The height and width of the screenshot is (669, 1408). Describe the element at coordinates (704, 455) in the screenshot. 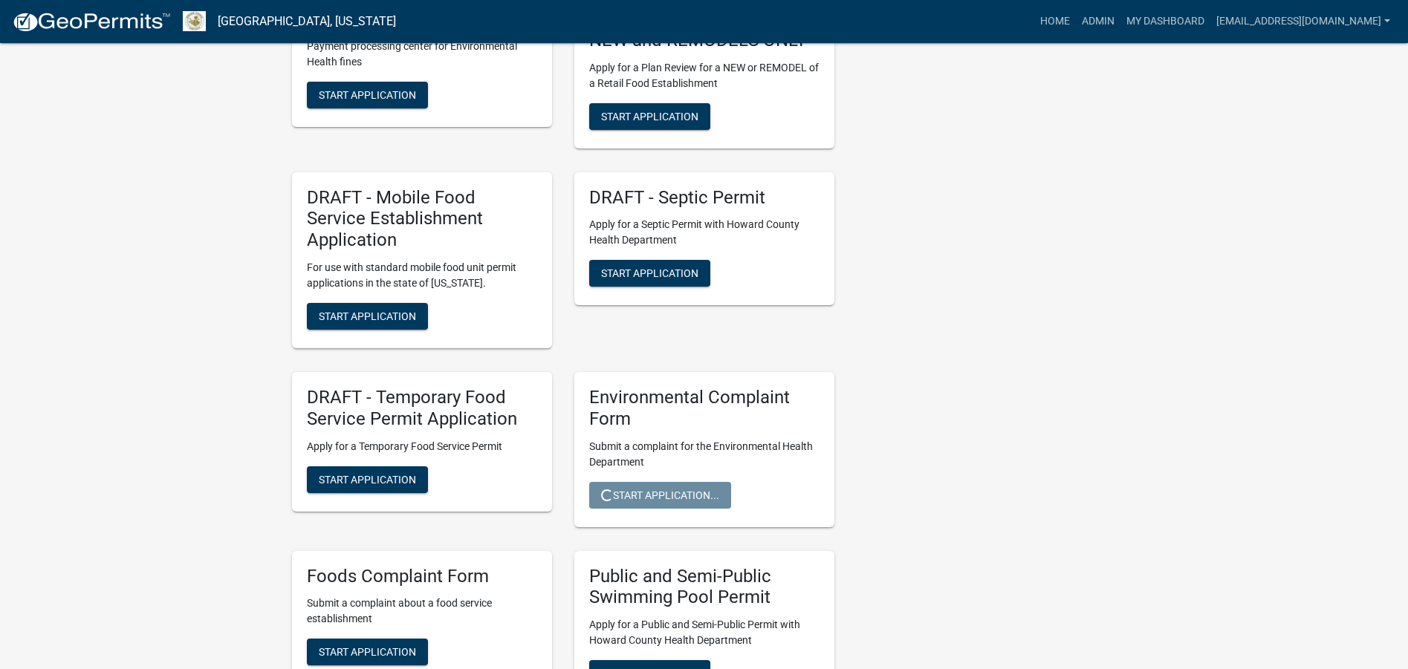

I see `p: Submit a complaint for the Environmental Health Department` at that location.